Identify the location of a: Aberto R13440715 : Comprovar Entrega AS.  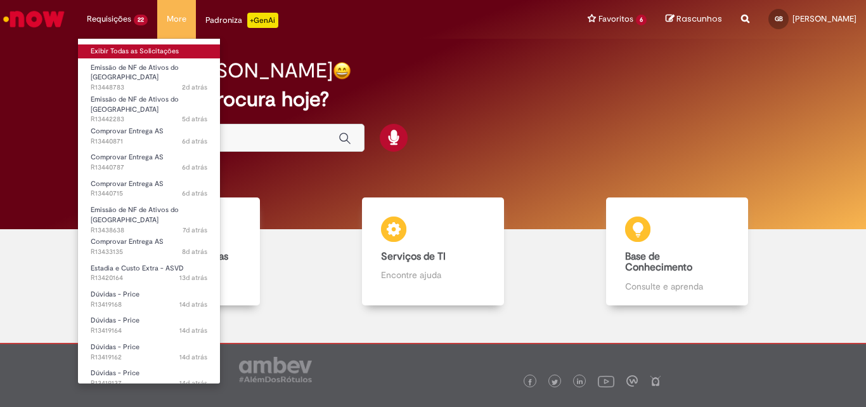
(149, 188).